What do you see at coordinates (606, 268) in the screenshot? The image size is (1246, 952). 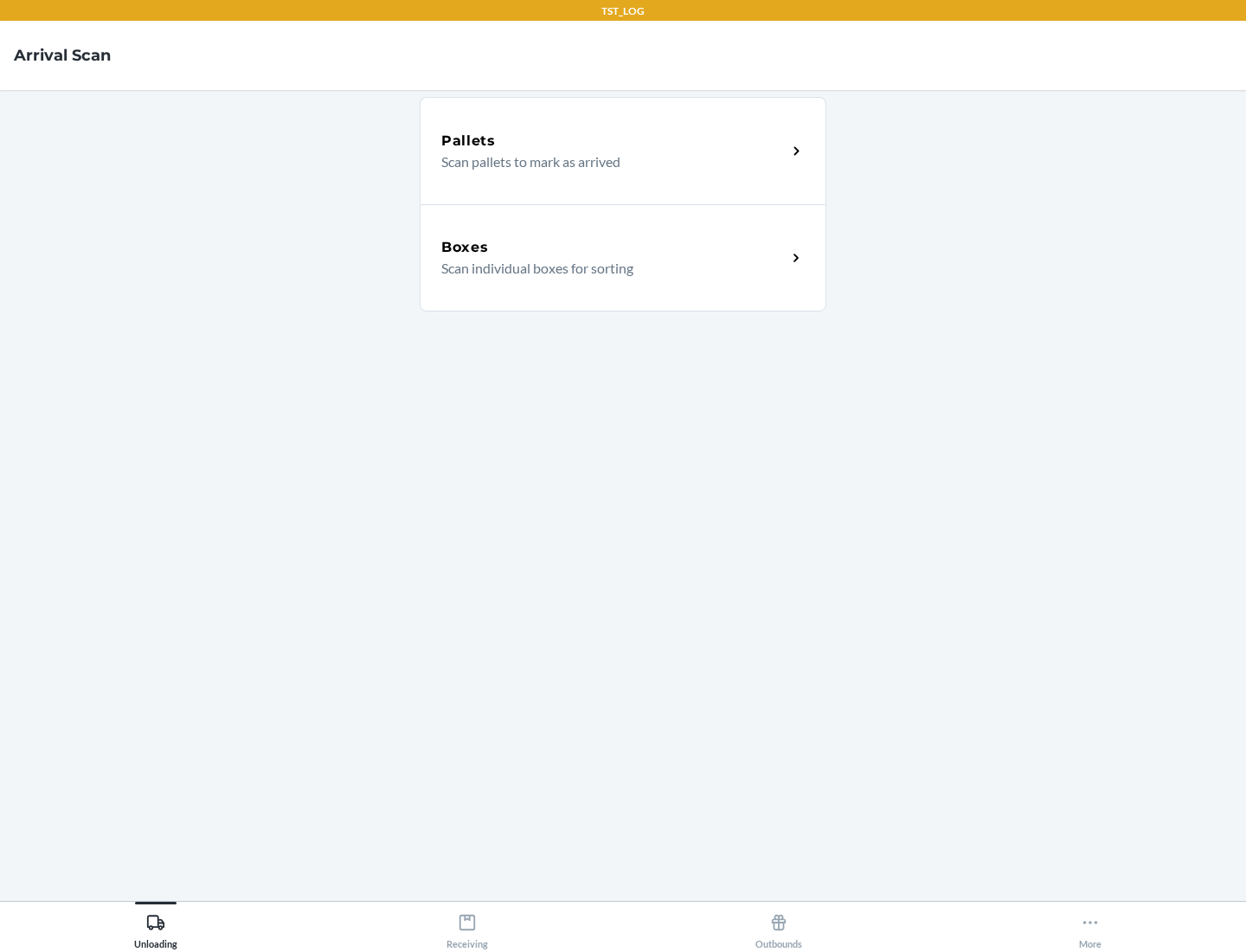 I see `p: Scan individual boxes for sorting` at bounding box center [606, 268].